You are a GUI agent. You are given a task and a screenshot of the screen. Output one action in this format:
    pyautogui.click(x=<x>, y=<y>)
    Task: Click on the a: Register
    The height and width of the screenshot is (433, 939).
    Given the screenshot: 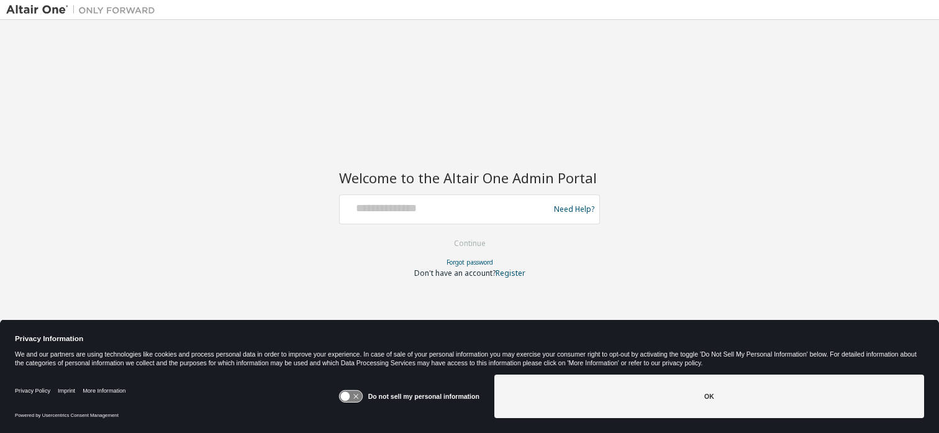 What is the action you would take?
    pyautogui.click(x=511, y=273)
    